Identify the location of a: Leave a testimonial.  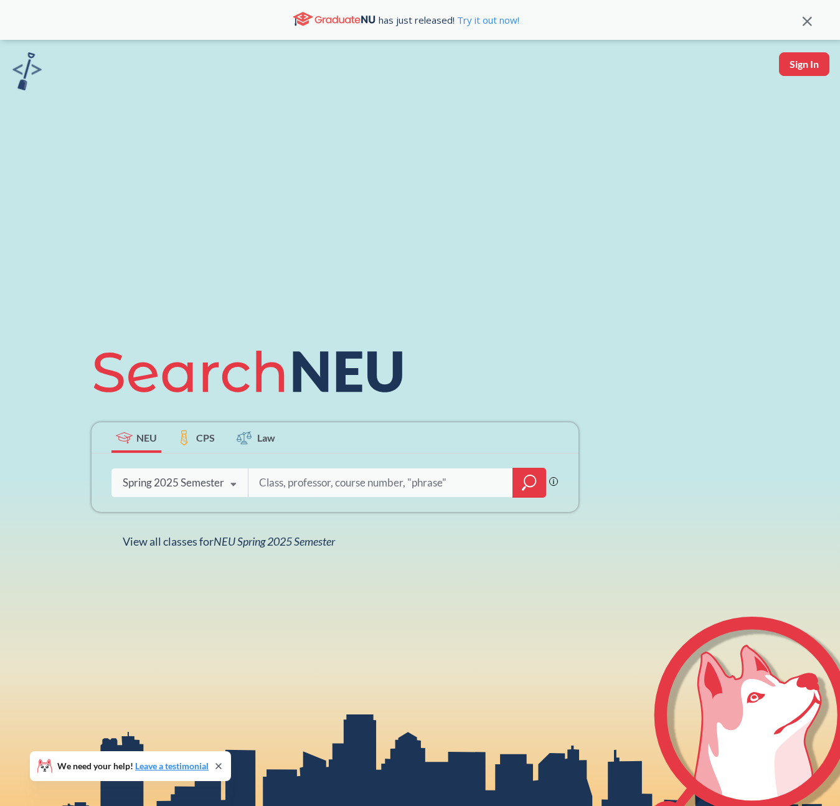
(172, 765).